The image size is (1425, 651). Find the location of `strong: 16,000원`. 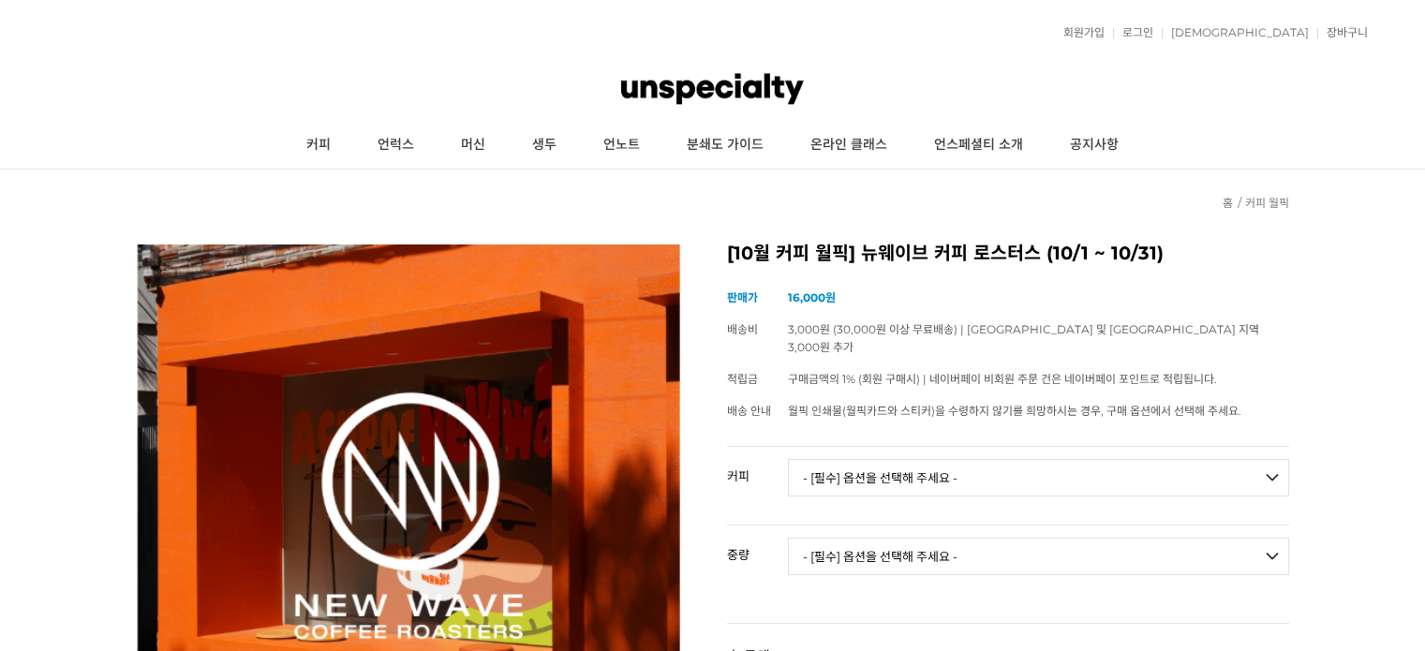

strong: 16,000원 is located at coordinates (811, 297).